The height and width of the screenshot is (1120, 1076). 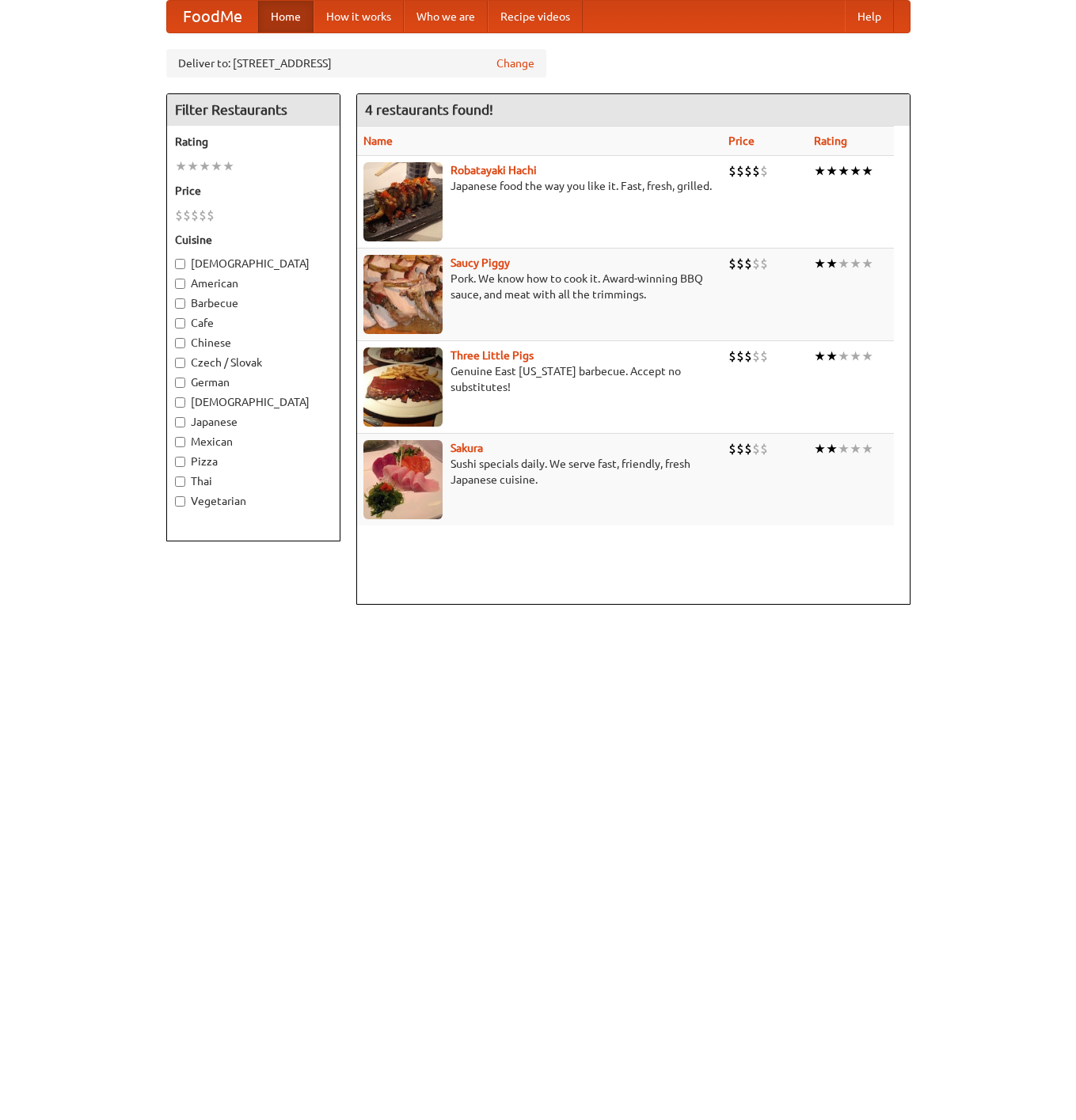 What do you see at coordinates (429, 110) in the screenshot?
I see `ng-pluralize: 4 restaurants found!` at bounding box center [429, 110].